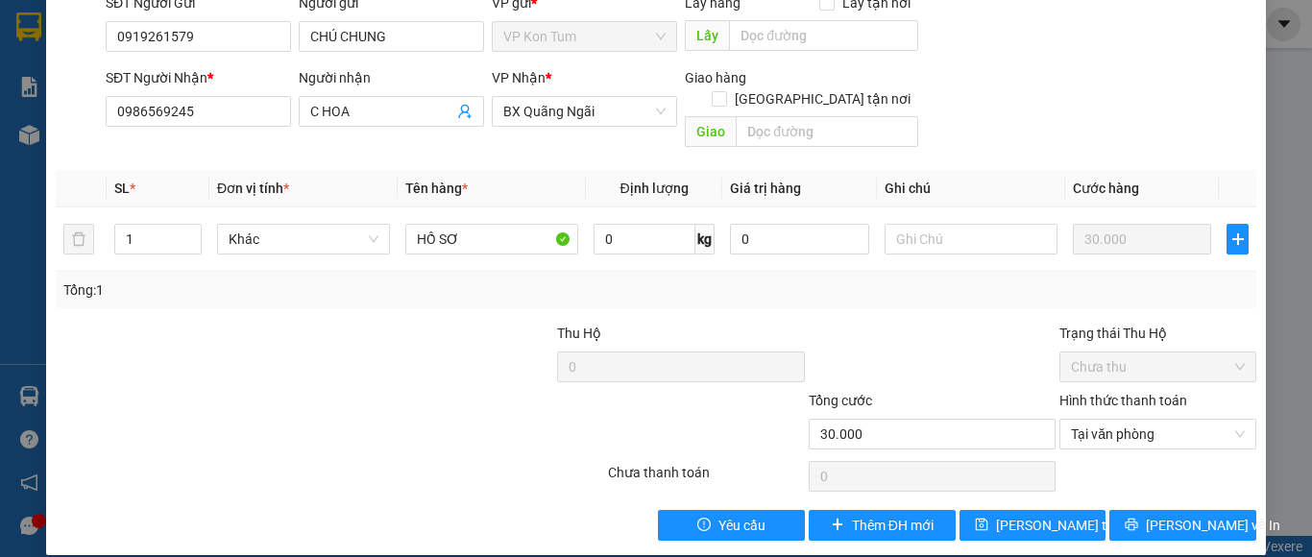  I want to click on button: plusThêm ĐH mới, so click(882, 526).